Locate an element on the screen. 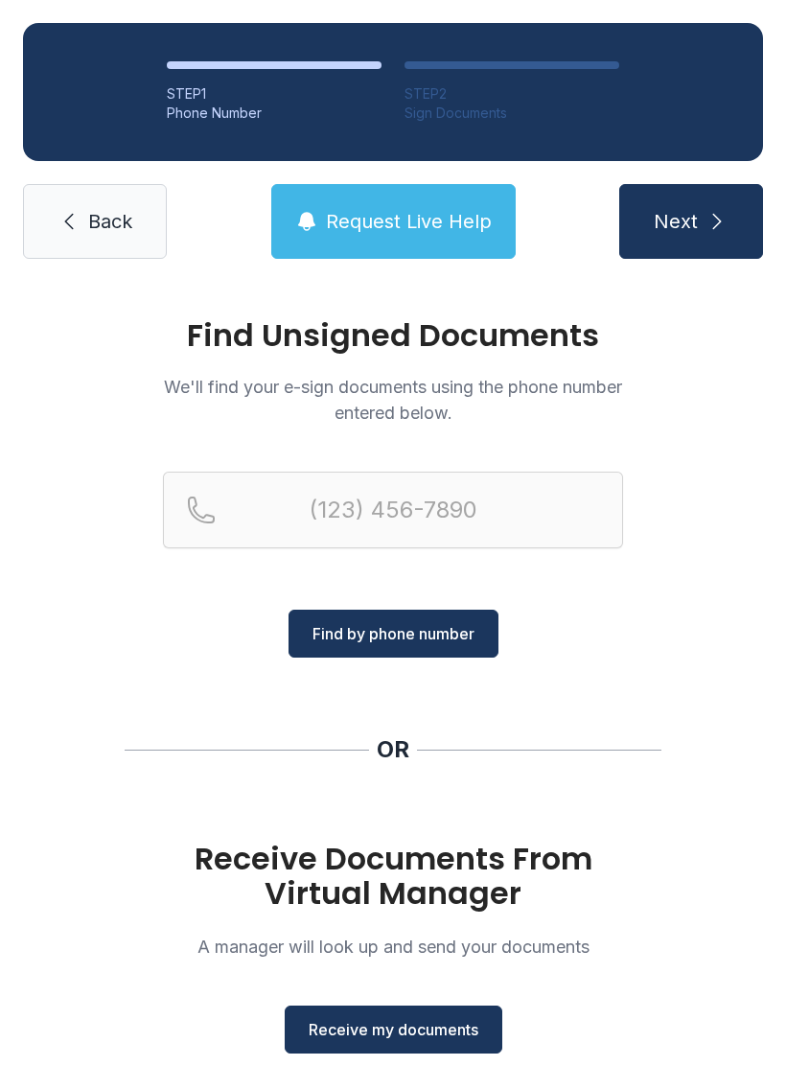 This screenshot has height=1089, width=786. span: Receive my documents is located at coordinates (393, 1029).